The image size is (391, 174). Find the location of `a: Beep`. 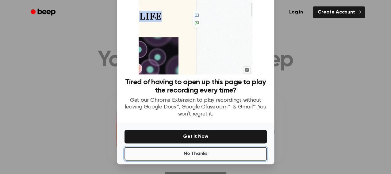

a: Beep is located at coordinates (44, 12).